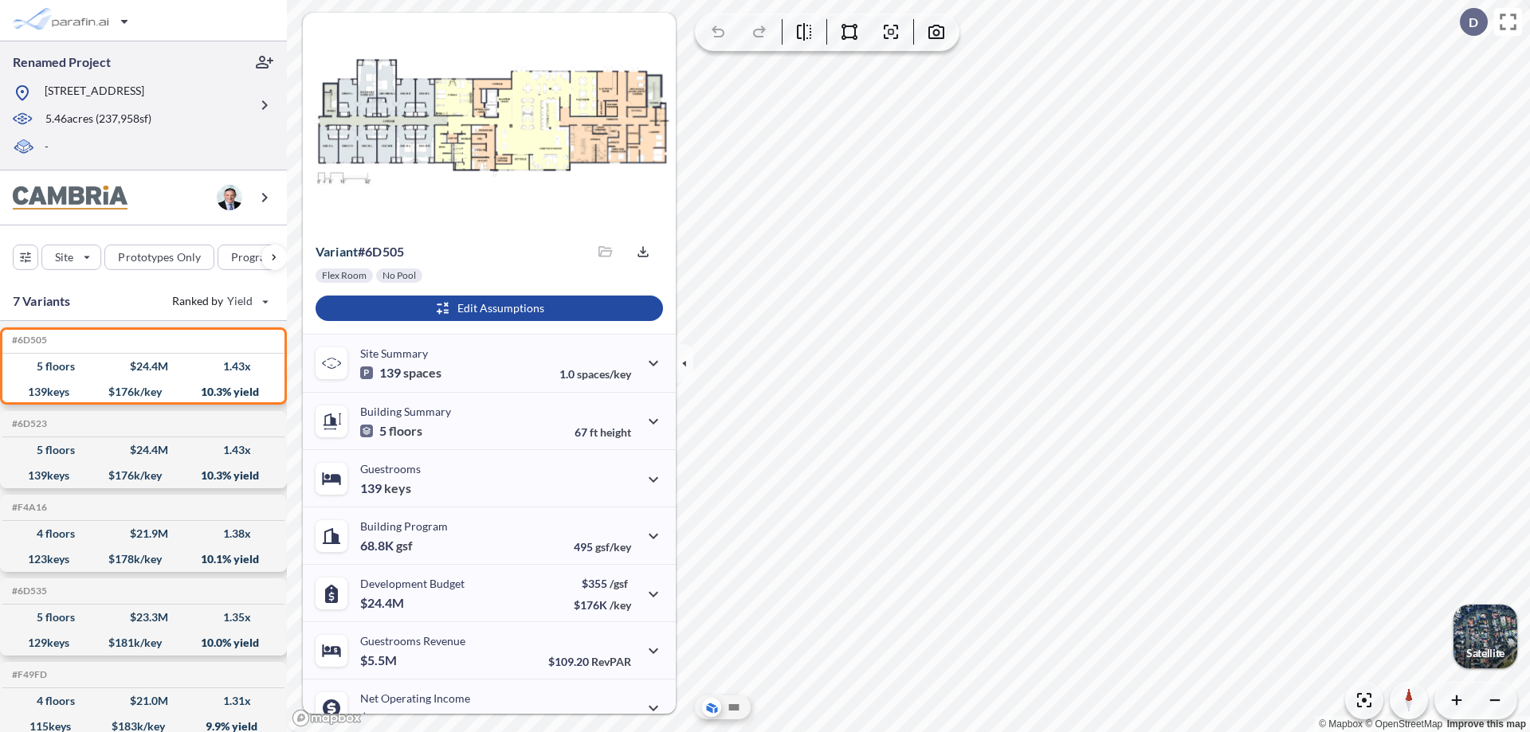 The width and height of the screenshot is (1530, 732). What do you see at coordinates (240, 301) in the screenshot?
I see `span: Yield` at bounding box center [240, 301].